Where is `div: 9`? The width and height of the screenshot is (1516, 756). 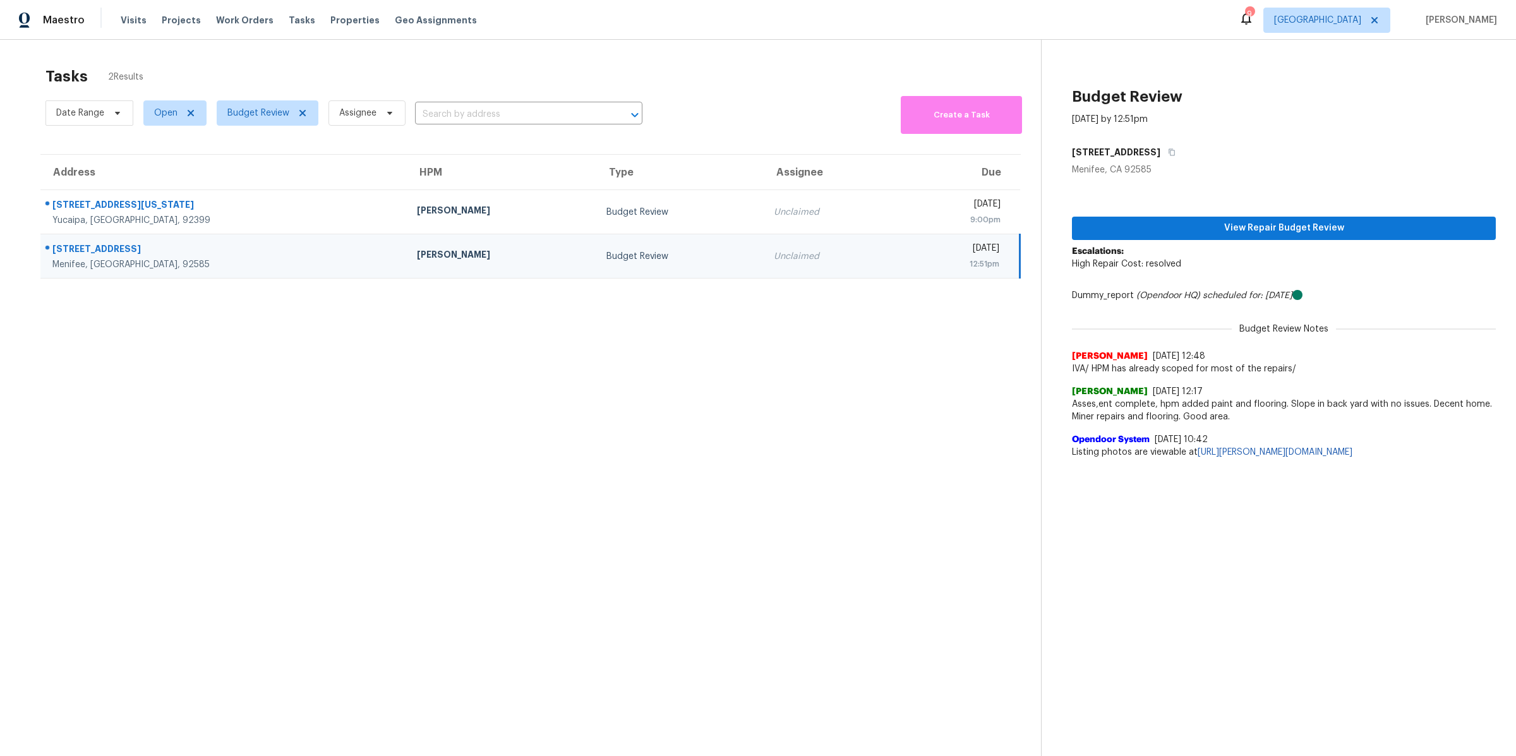 div: 9 is located at coordinates (1249, 14).